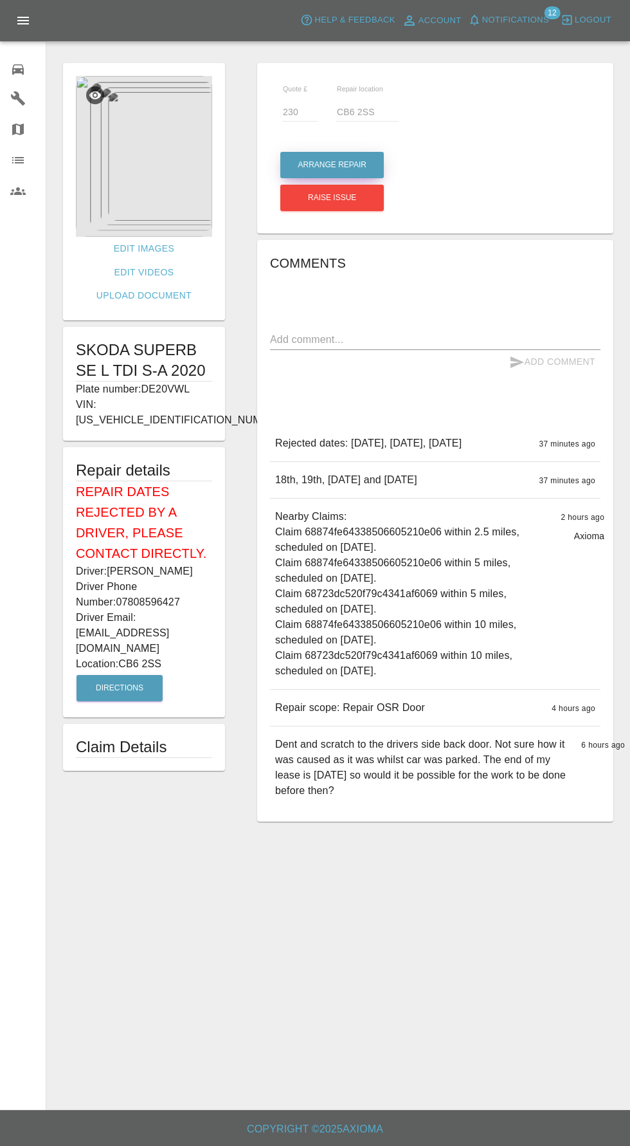  What do you see at coordinates (144, 295) in the screenshot?
I see `a: Upload Document` at bounding box center [144, 295].